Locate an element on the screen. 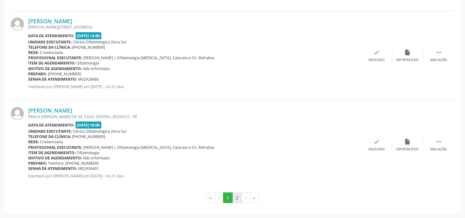  button: Go to page 2 is located at coordinates (237, 198).